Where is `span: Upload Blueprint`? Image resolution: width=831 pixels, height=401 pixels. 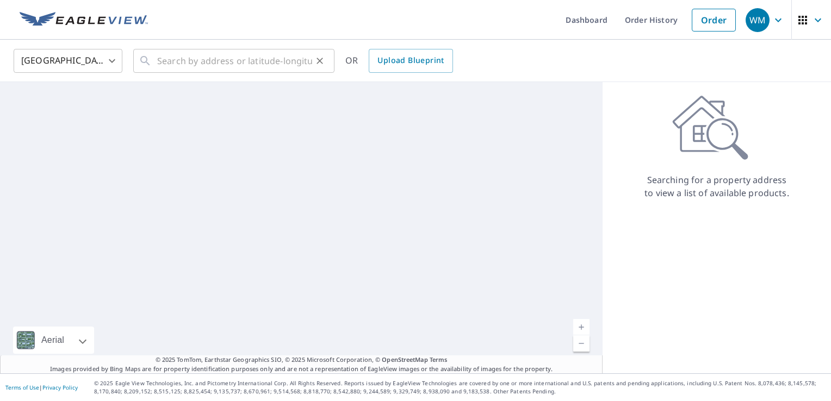 span: Upload Blueprint is located at coordinates (411, 60).